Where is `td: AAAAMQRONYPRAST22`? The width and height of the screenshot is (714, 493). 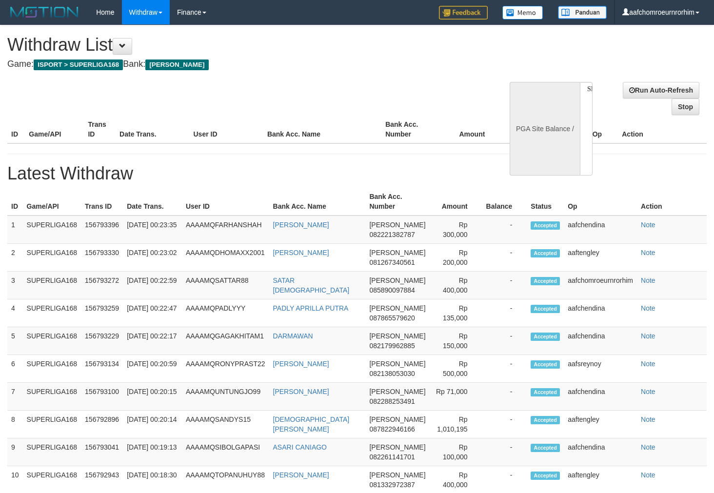
td: AAAAMQRONYPRAST22 is located at coordinates (225, 369).